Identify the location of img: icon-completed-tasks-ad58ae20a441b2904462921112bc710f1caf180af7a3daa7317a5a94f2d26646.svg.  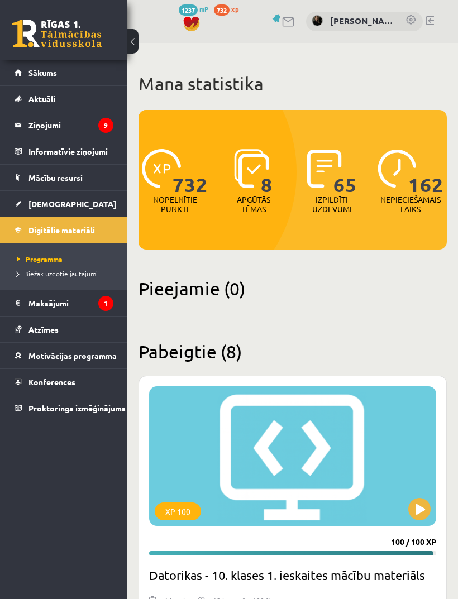
(325, 169).